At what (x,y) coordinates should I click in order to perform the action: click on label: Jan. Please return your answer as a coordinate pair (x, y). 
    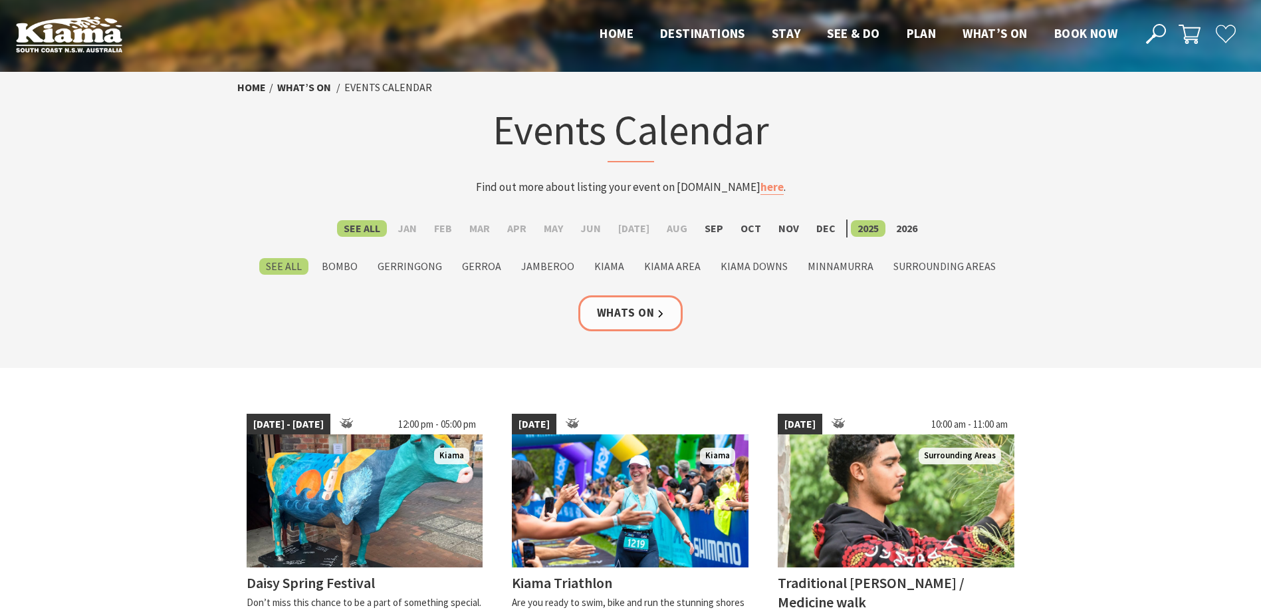
    Looking at the image, I should click on (407, 228).